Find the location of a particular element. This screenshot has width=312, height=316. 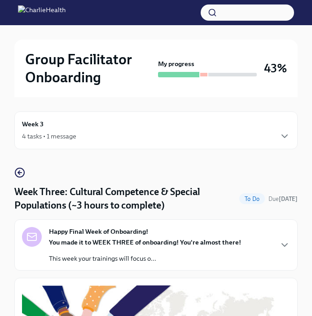

span: To Do is located at coordinates (252, 199).